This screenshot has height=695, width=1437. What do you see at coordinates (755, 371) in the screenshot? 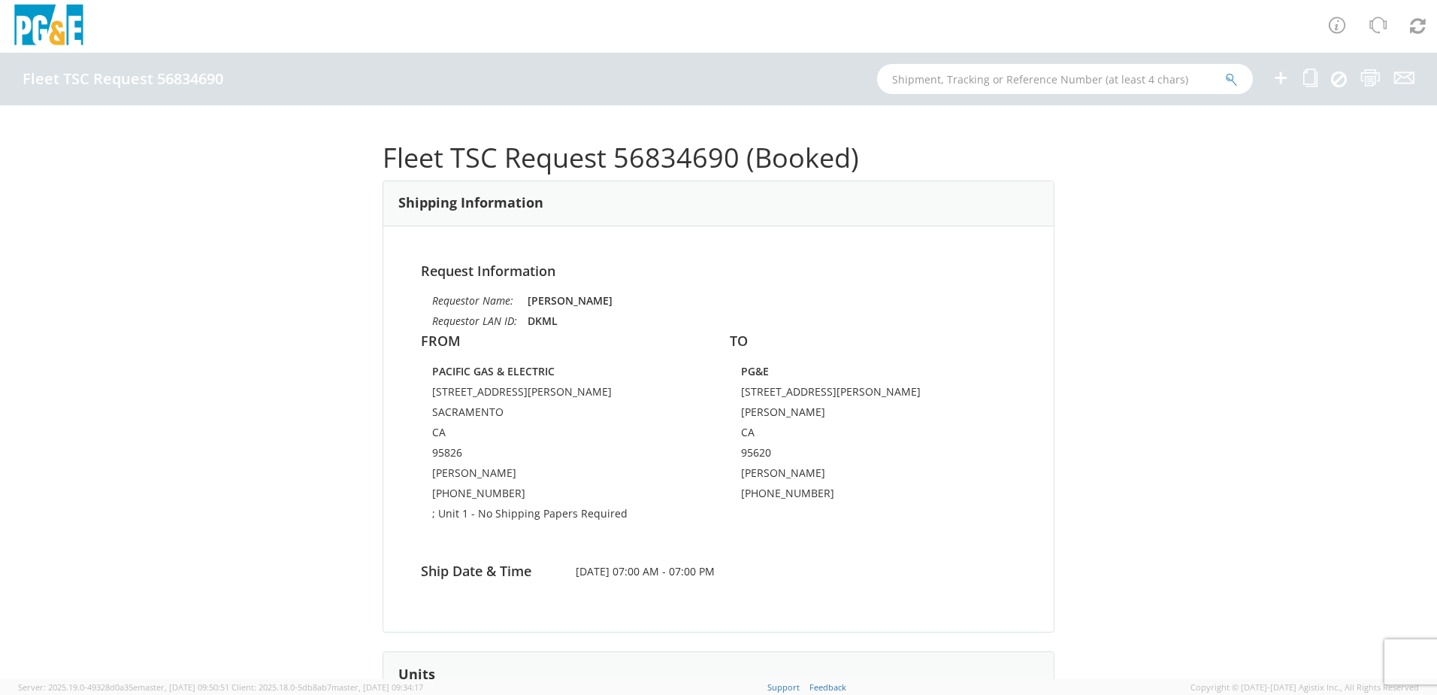
I see `strong: PG&E` at bounding box center [755, 371].